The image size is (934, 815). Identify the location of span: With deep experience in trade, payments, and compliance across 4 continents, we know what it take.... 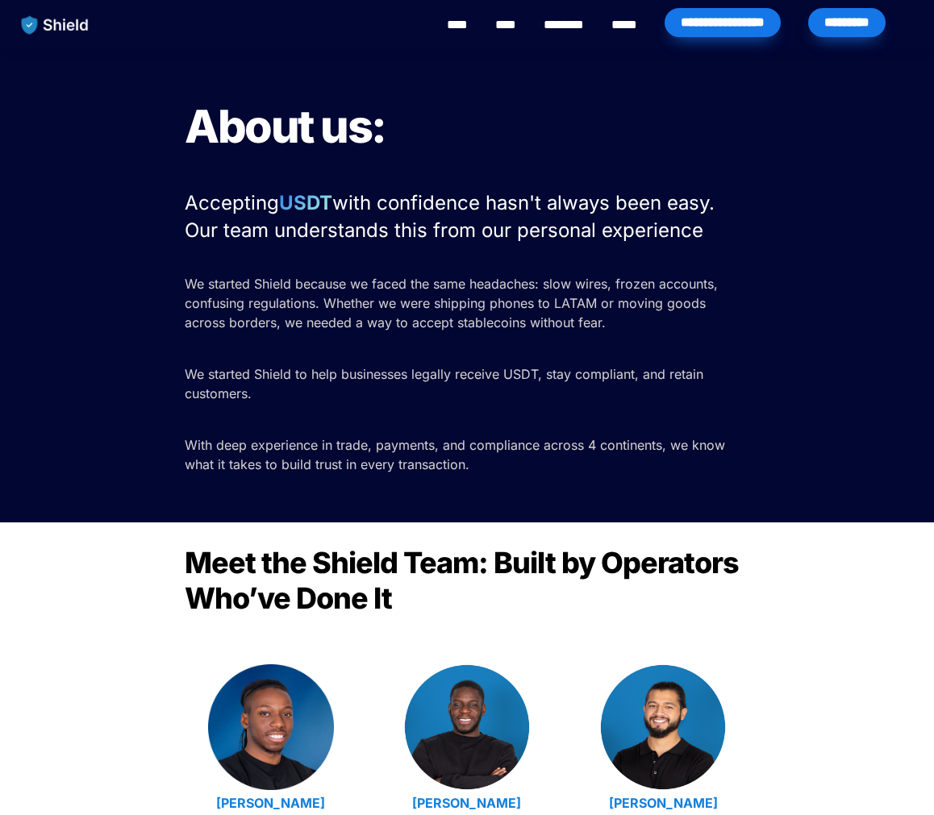
(456, 455).